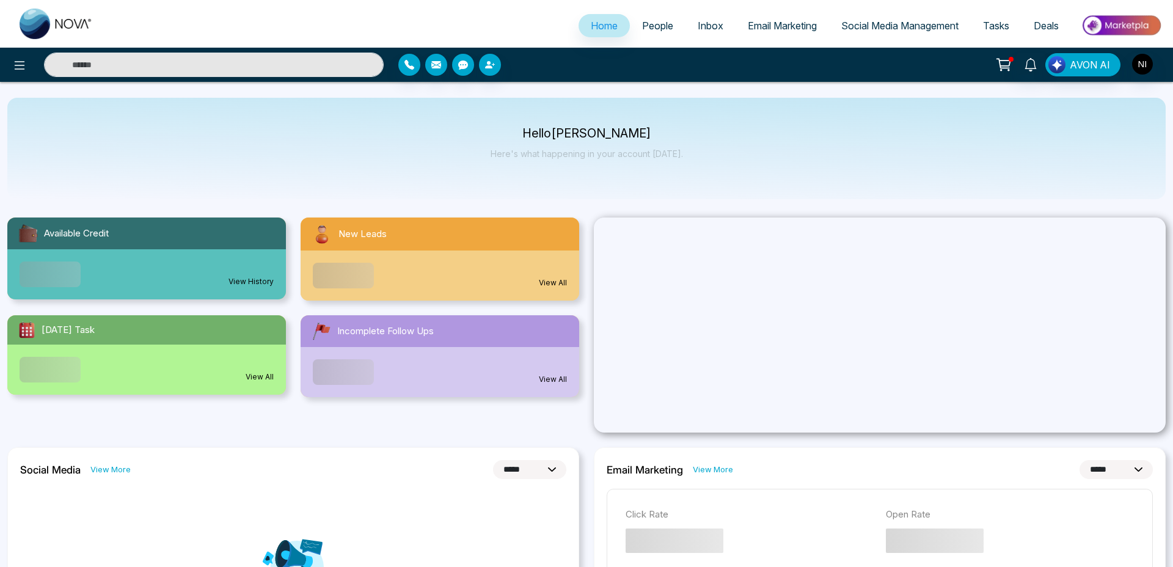 The height and width of the screenshot is (567, 1173). Describe the element at coordinates (50, 470) in the screenshot. I see `h2: Social Media` at that location.